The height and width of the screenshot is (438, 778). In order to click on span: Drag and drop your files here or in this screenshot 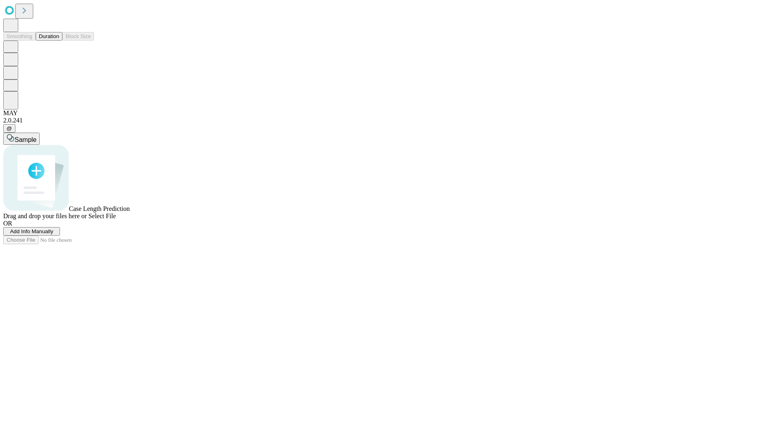, I will do `click(45, 216)`.